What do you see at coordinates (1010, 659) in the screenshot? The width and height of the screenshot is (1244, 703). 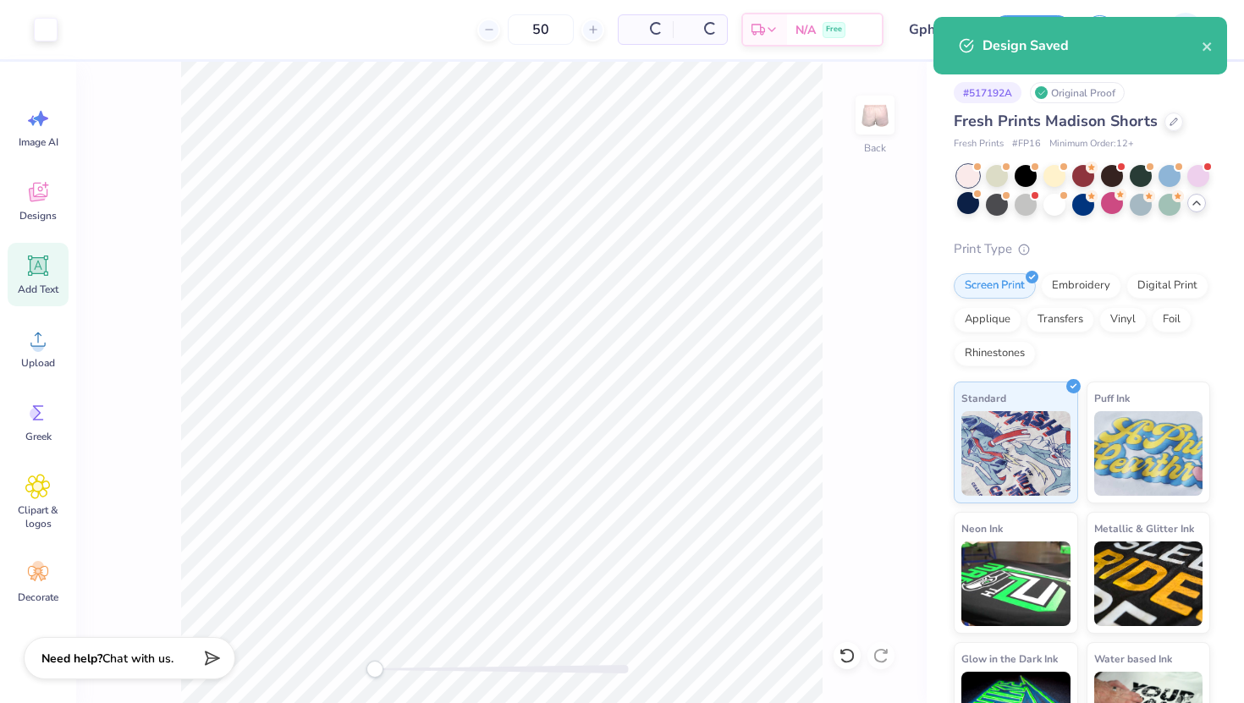 I see `span: Glow in the Dark Ink` at bounding box center [1010, 659].